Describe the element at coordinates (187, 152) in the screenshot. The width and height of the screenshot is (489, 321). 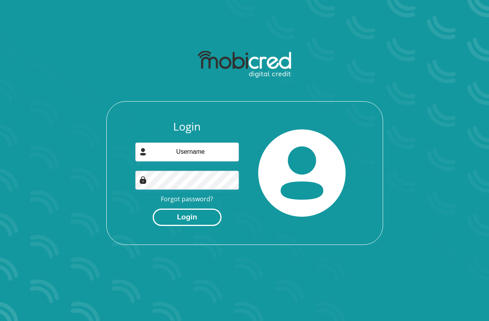
I see `input: Username` at that location.